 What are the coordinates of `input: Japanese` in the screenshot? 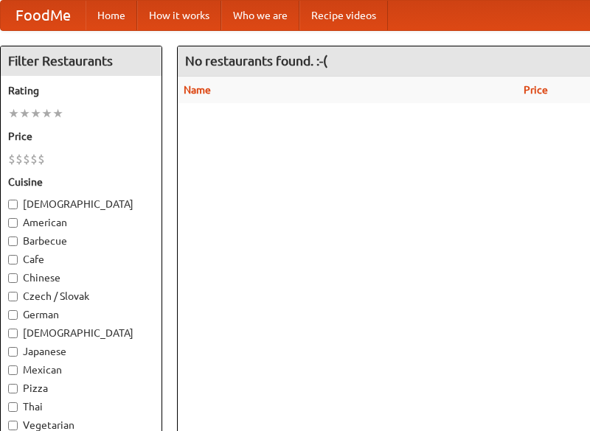 It's located at (13, 352).